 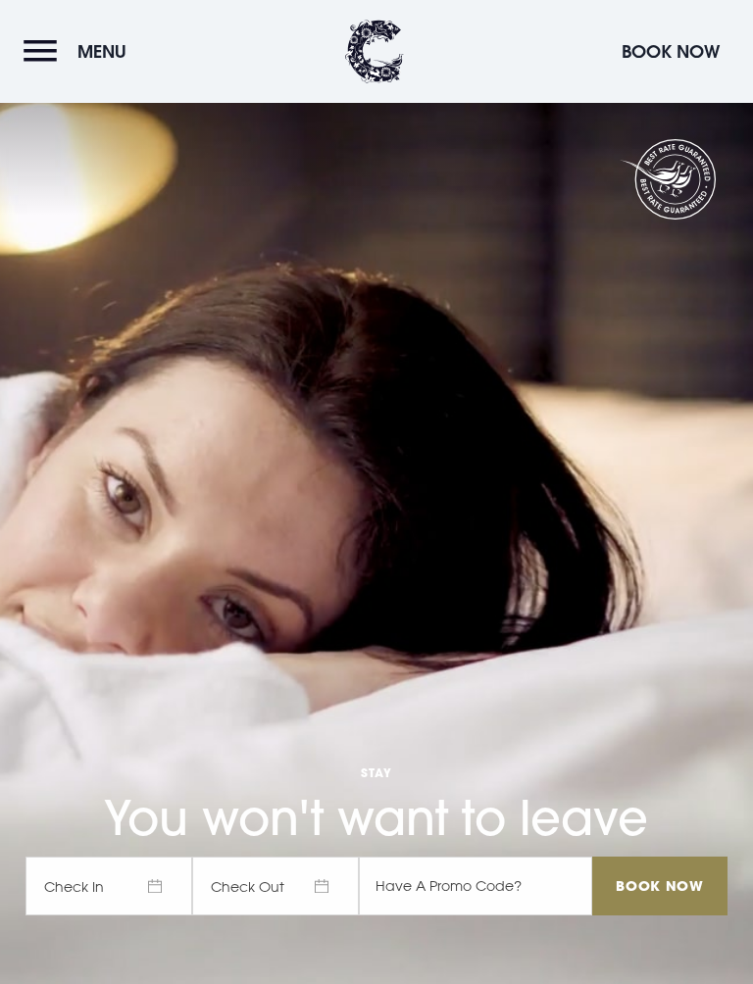 What do you see at coordinates (376, 774) in the screenshot?
I see `h1: You won't want to leave` at bounding box center [376, 774].